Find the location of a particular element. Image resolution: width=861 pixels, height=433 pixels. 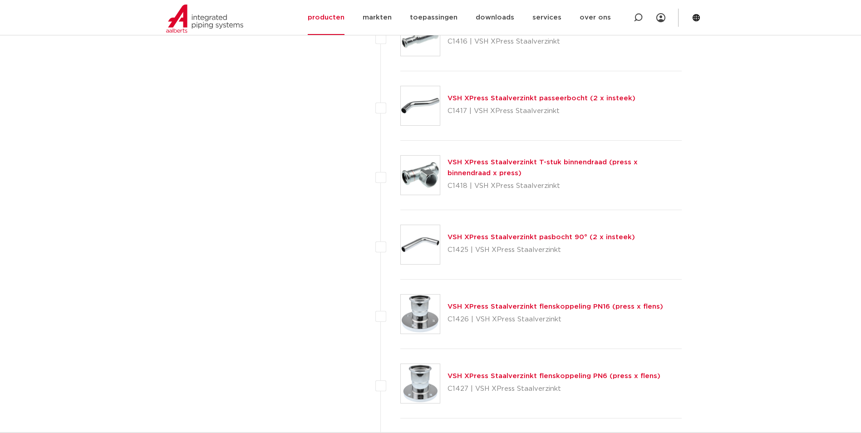

p: C1417 | VSH XPress Staalverzinkt is located at coordinates (541, 111).